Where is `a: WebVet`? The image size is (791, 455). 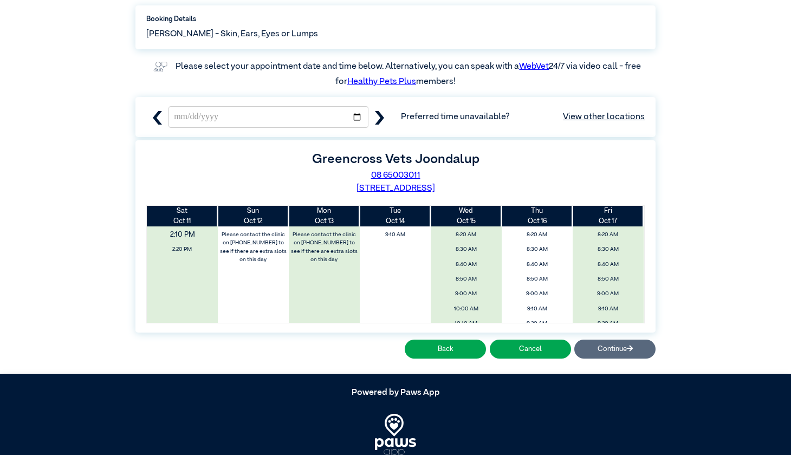 a: WebVet is located at coordinates (533, 67).